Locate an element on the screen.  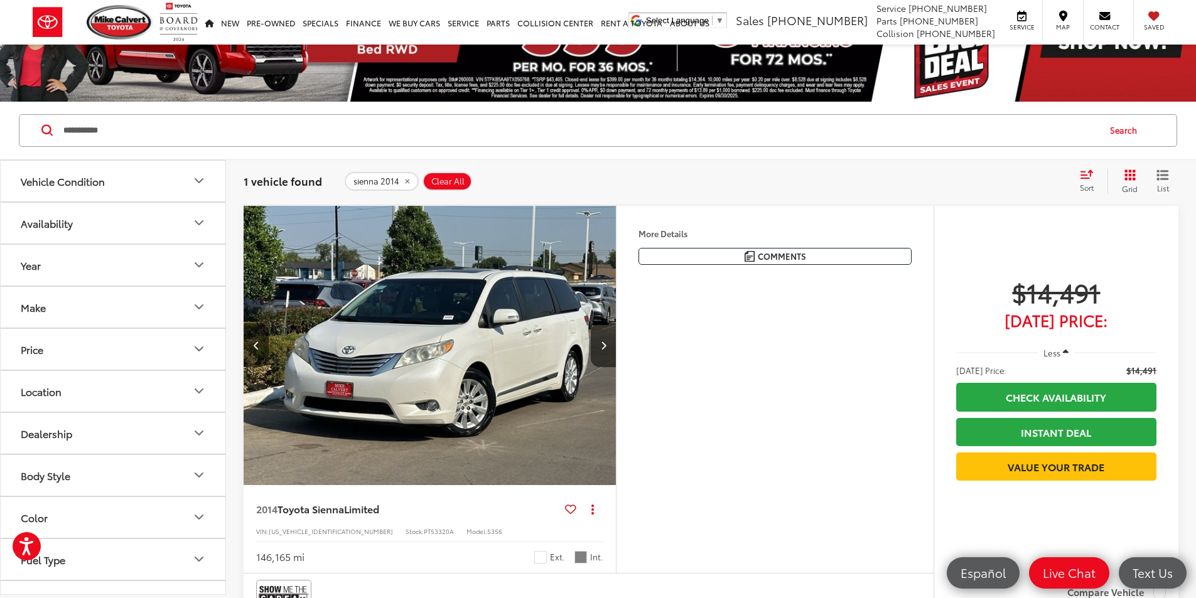
button: Clear All is located at coordinates (447, 181).